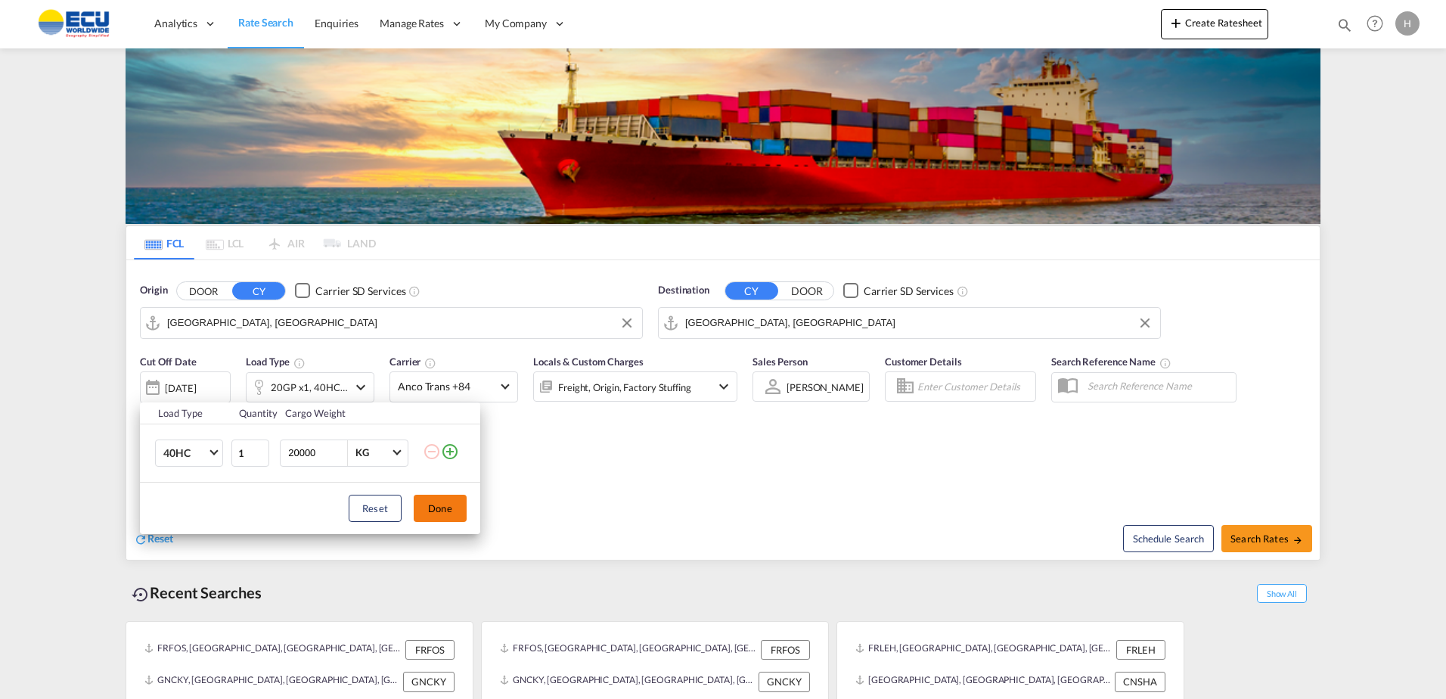  I want to click on md-select: Choose: 40HC, so click(189, 453).